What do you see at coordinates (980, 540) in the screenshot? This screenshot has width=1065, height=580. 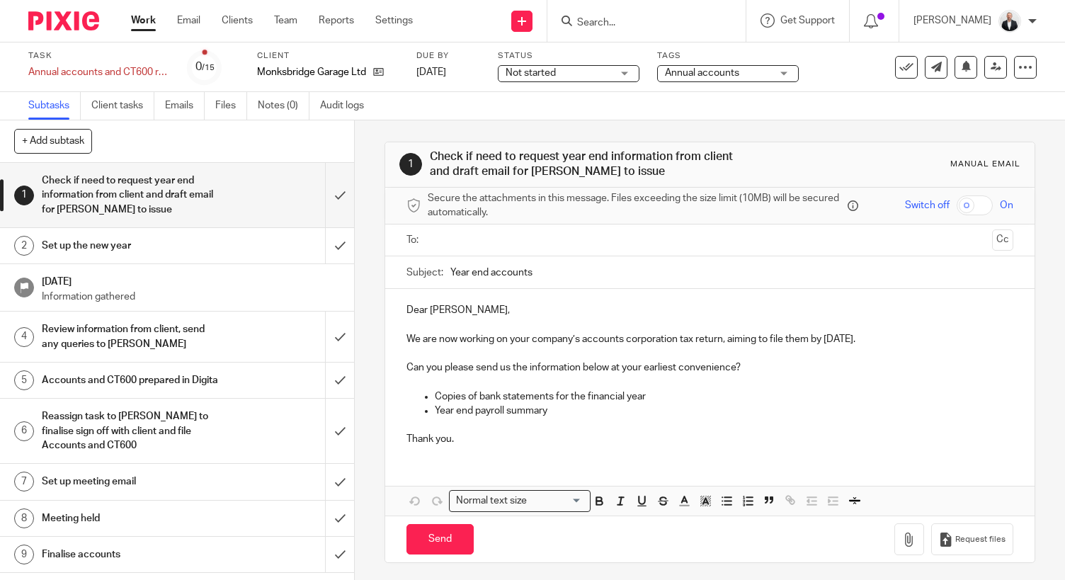 I see `span: Request files` at bounding box center [980, 540].